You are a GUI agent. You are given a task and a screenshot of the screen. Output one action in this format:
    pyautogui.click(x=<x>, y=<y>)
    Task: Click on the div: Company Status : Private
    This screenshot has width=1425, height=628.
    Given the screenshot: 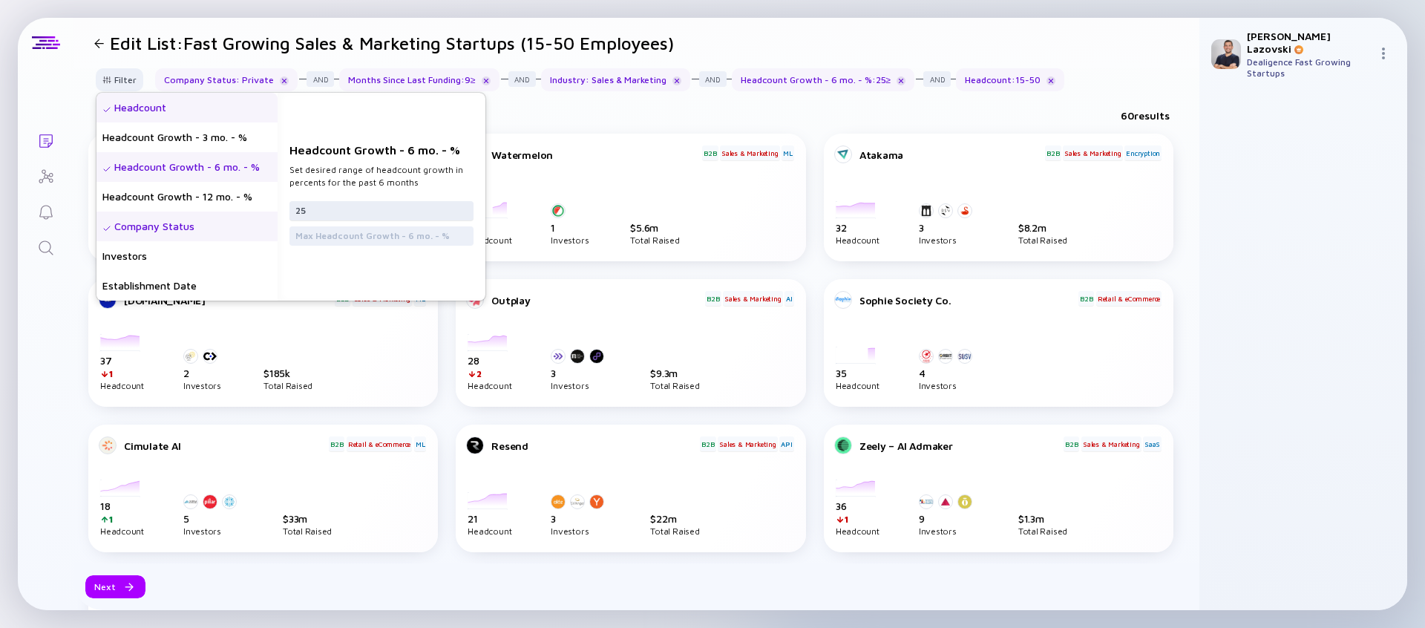 What is the action you would take?
    pyautogui.click(x=226, y=79)
    